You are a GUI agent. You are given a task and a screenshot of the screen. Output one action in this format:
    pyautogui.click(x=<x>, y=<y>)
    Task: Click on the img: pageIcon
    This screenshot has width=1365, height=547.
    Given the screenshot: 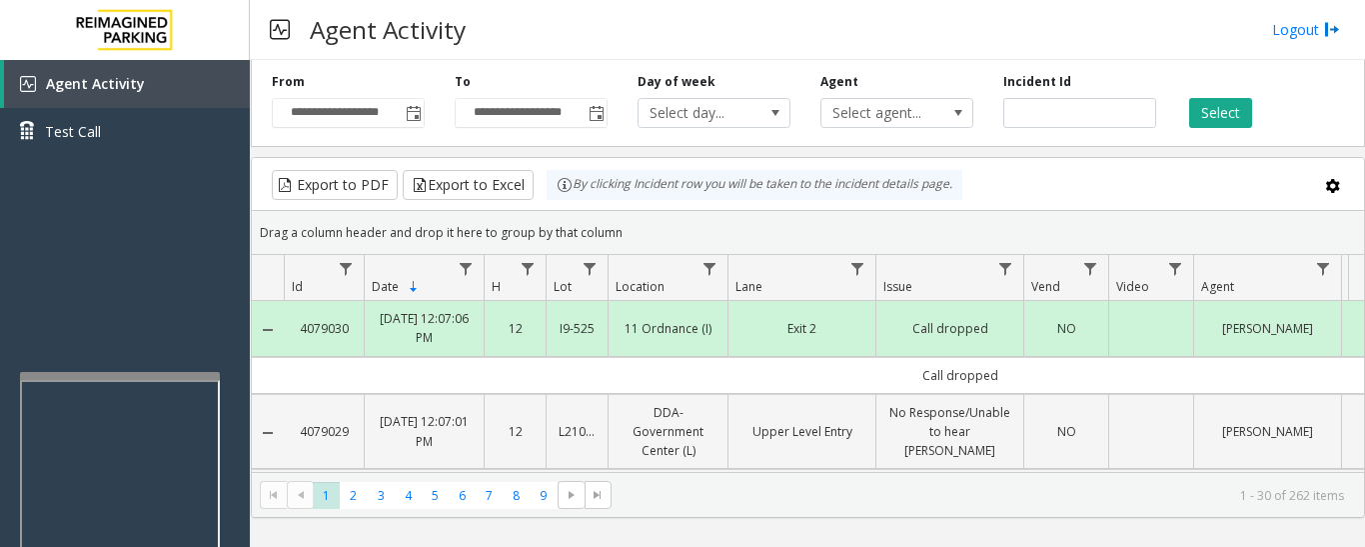 What is the action you would take?
    pyautogui.click(x=280, y=29)
    